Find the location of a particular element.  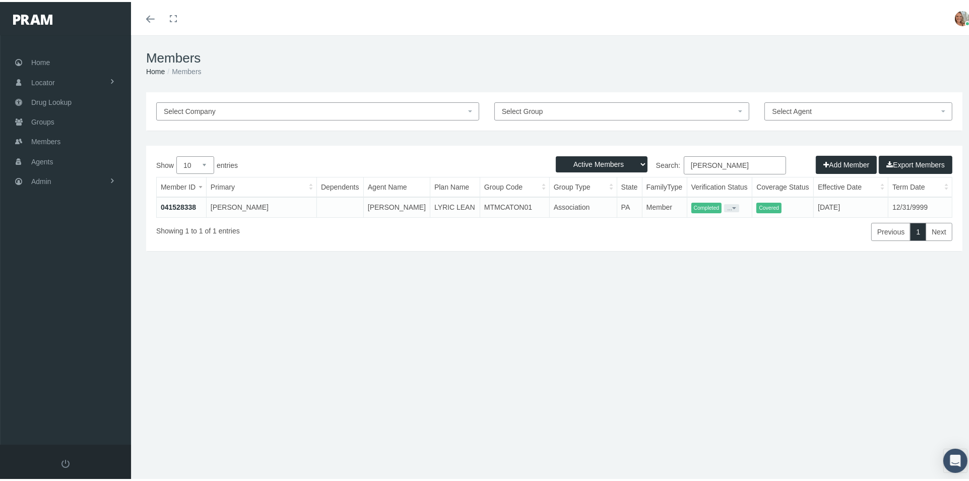

td: Member is located at coordinates (664, 205).